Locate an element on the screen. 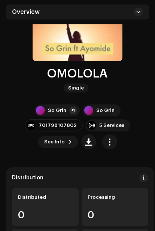 Image resolution: width=155 pixels, height=231 pixels. div: Distributed is located at coordinates (45, 197).